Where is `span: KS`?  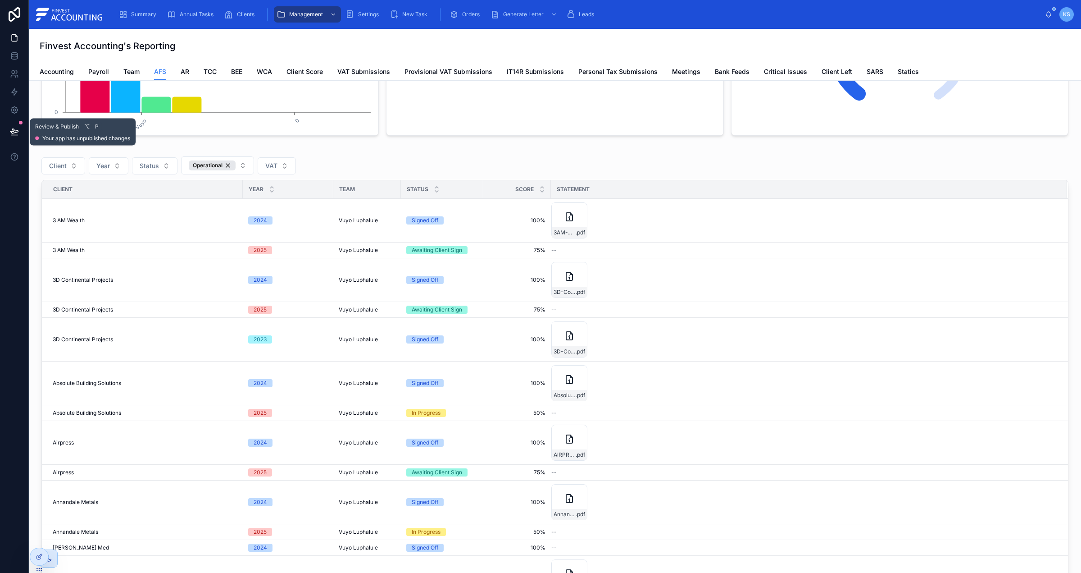
span: KS is located at coordinates (1067, 14).